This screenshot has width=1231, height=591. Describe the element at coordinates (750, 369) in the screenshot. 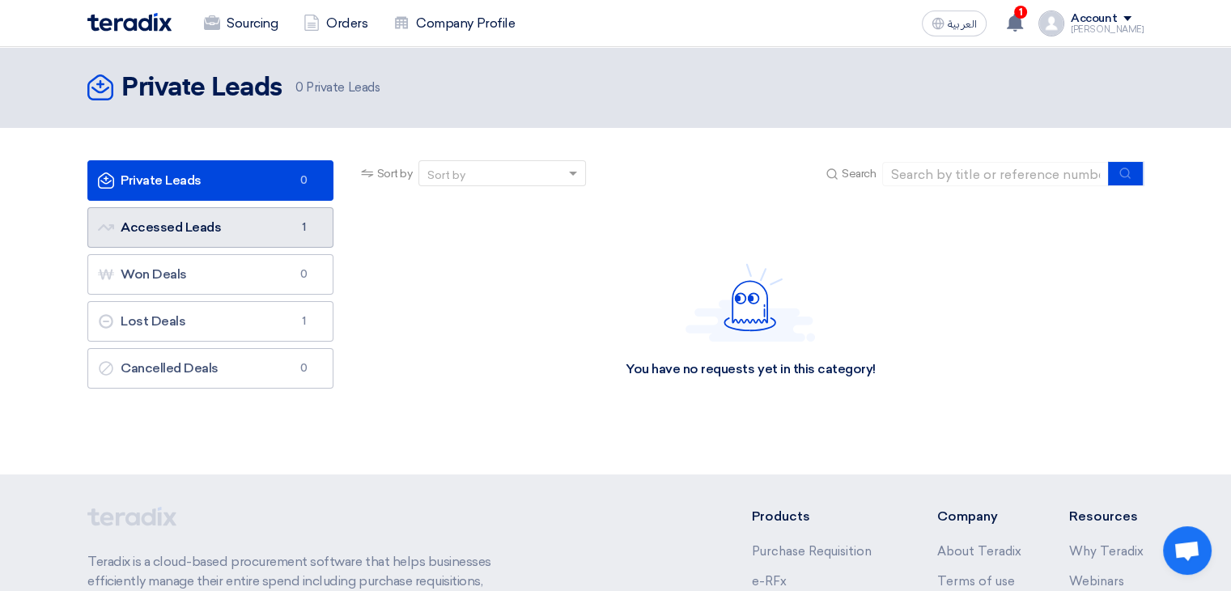

I see `div: You have no requests yet in this category!` at that location.